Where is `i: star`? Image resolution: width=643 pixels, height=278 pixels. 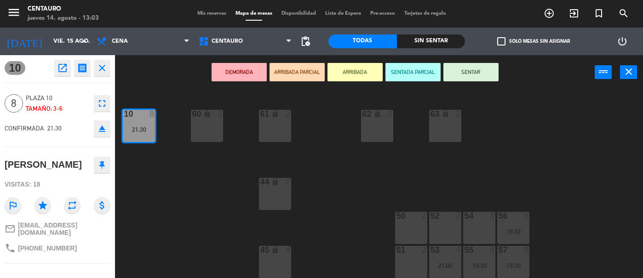 i: star is located at coordinates (43, 205).